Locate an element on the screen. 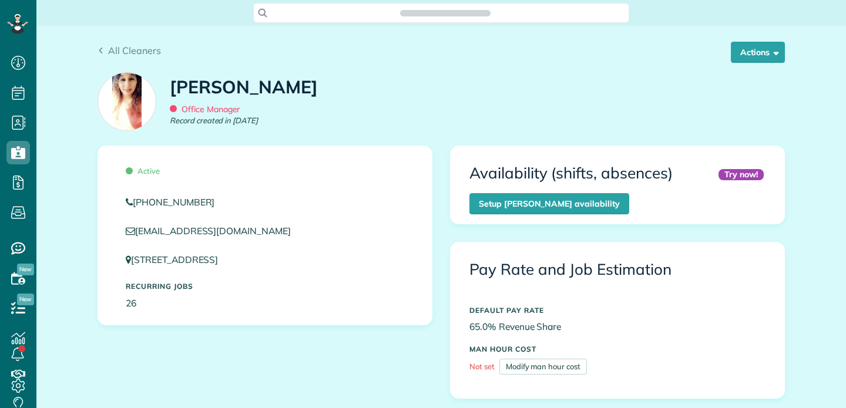 The image size is (846, 408). span: All Cleaners is located at coordinates (134, 51).